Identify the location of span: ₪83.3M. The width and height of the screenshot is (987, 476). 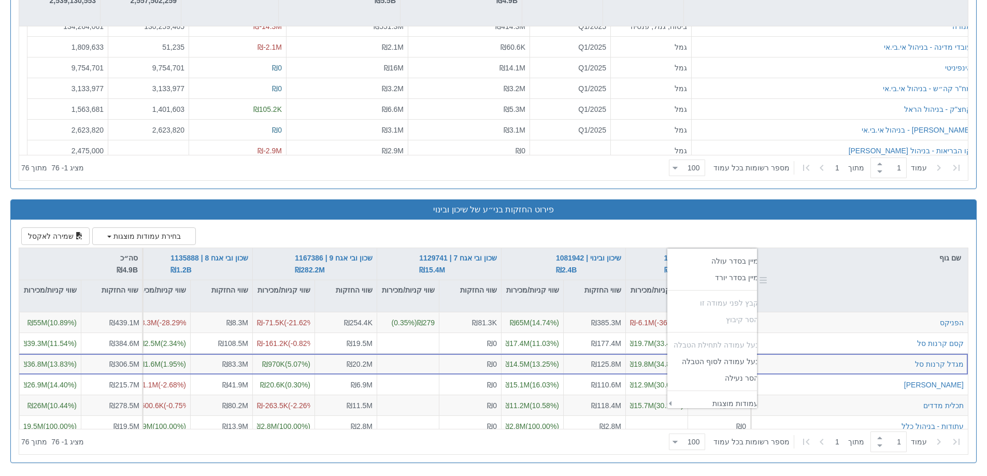
(235, 364).